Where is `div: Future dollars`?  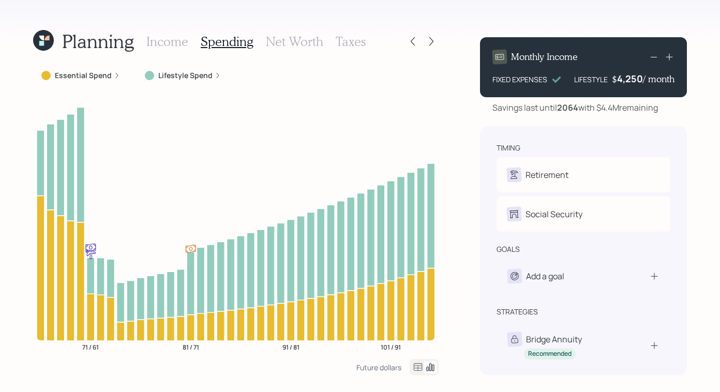
div: Future dollars is located at coordinates (378, 367).